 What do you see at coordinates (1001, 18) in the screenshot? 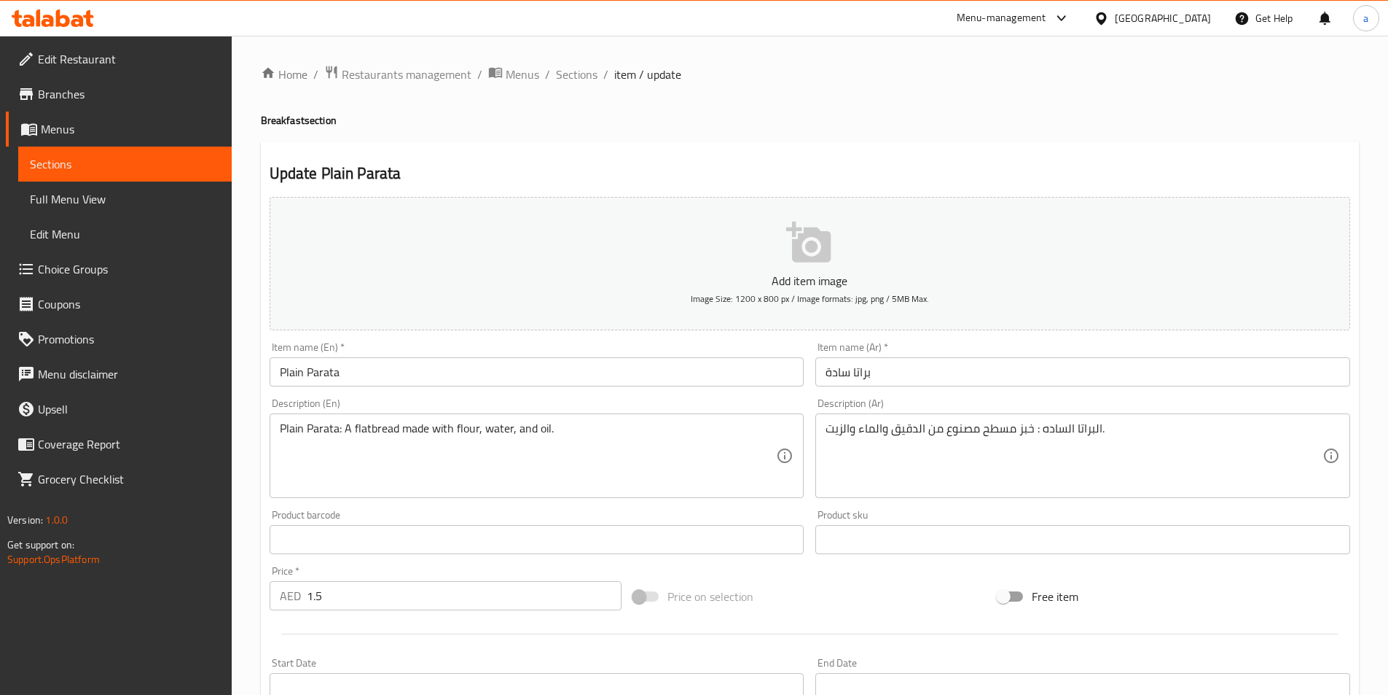
I see `div: Menu-management` at bounding box center [1001, 18].